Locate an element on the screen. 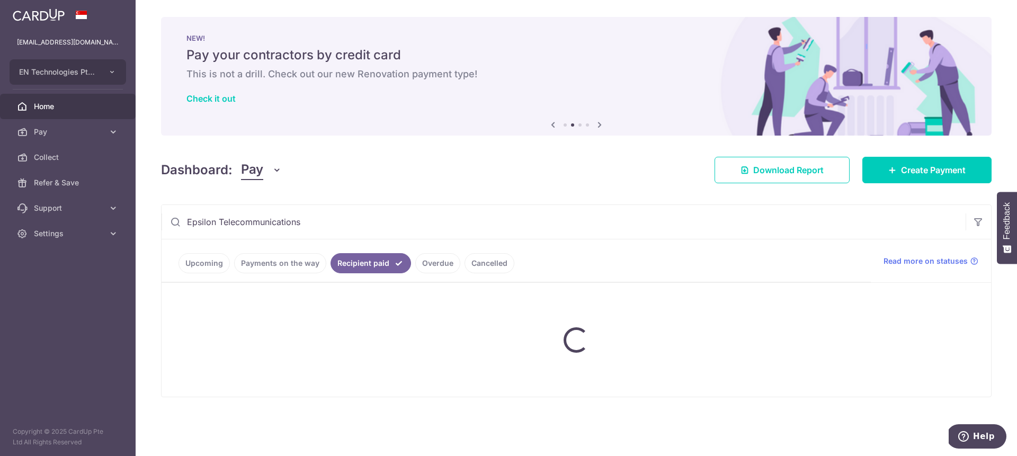  img: Renovation banner is located at coordinates (576, 76).